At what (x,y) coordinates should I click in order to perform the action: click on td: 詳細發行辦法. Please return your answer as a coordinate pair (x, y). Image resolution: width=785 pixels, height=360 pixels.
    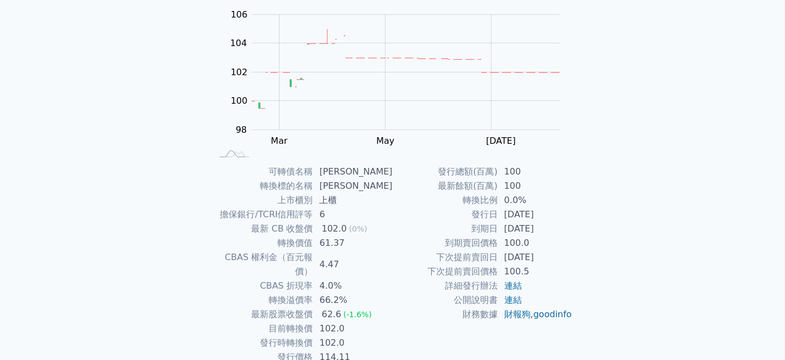
    Looking at the image, I should click on (445, 286).